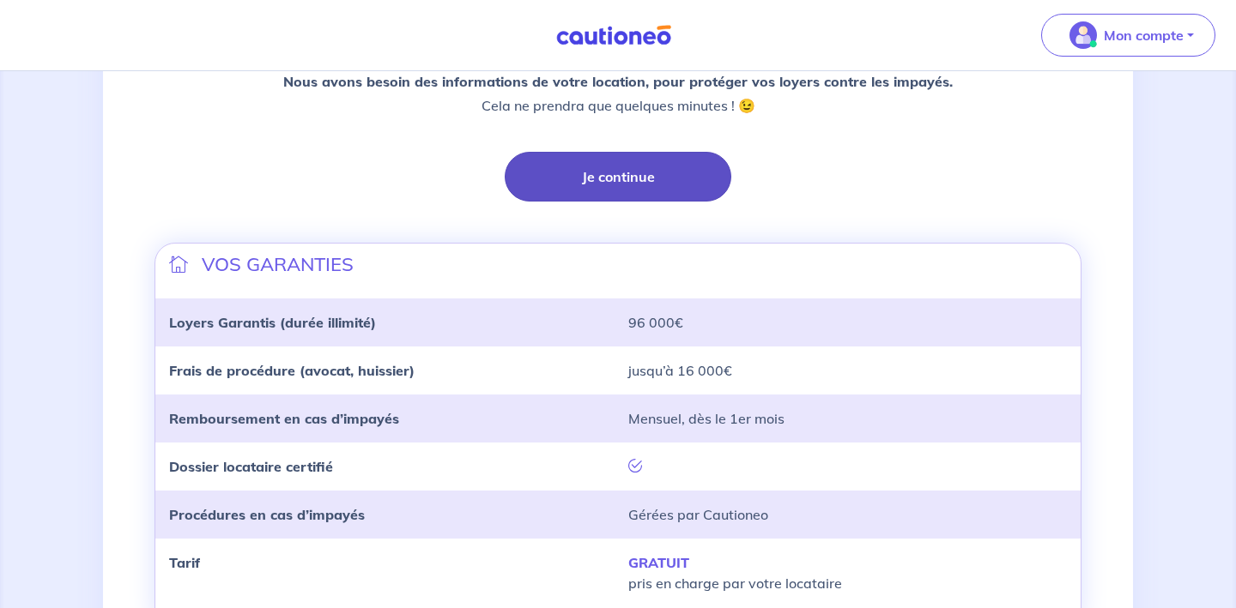 The width and height of the screenshot is (1236, 608). What do you see at coordinates (847, 371) in the screenshot?
I see `p: jusqu’à 16 000€` at bounding box center [847, 371].